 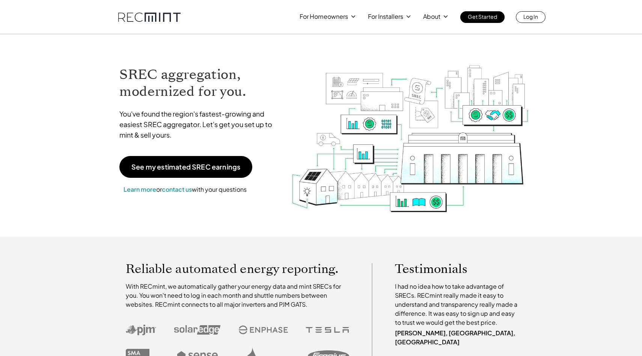 What do you see at coordinates (483, 17) in the screenshot?
I see `a: Get Started` at bounding box center [483, 17].